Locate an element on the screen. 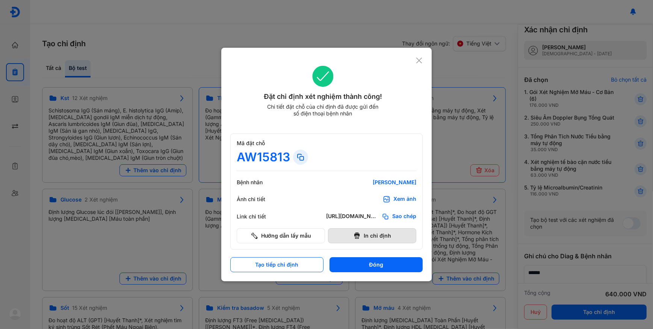 Image resolution: width=653 pixels, height=329 pixels. div: AW15813 is located at coordinates (263, 157).